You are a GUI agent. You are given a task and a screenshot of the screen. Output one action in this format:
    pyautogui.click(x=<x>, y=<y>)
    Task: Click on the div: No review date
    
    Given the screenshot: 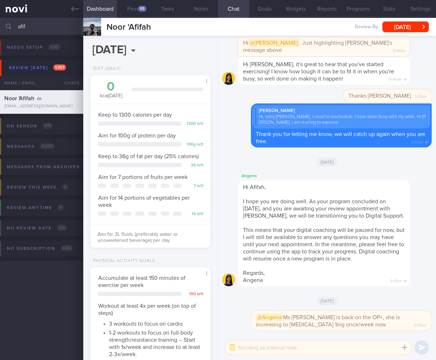 What is the action you would take?
    pyautogui.click(x=37, y=228)
    